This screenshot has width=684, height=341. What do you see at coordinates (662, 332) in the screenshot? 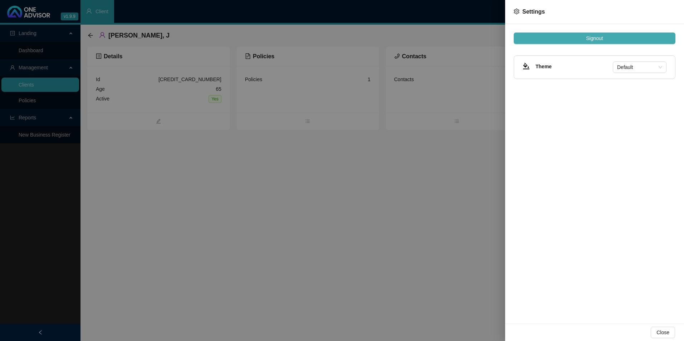
I see `button: Close` at bounding box center [662, 332].